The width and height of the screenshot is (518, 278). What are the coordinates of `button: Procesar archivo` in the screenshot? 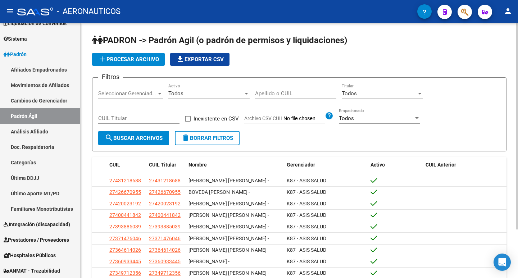 It's located at (129, 59).